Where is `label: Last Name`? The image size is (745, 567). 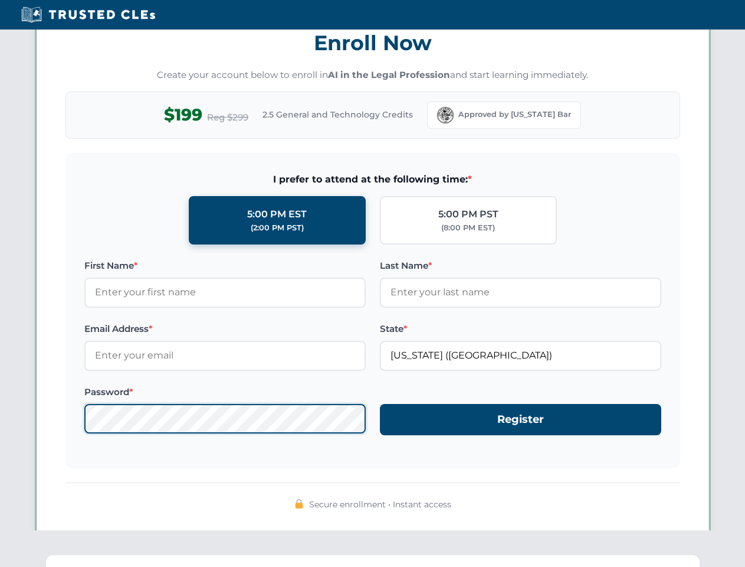
label: Last Name is located at coordinates (521, 266).